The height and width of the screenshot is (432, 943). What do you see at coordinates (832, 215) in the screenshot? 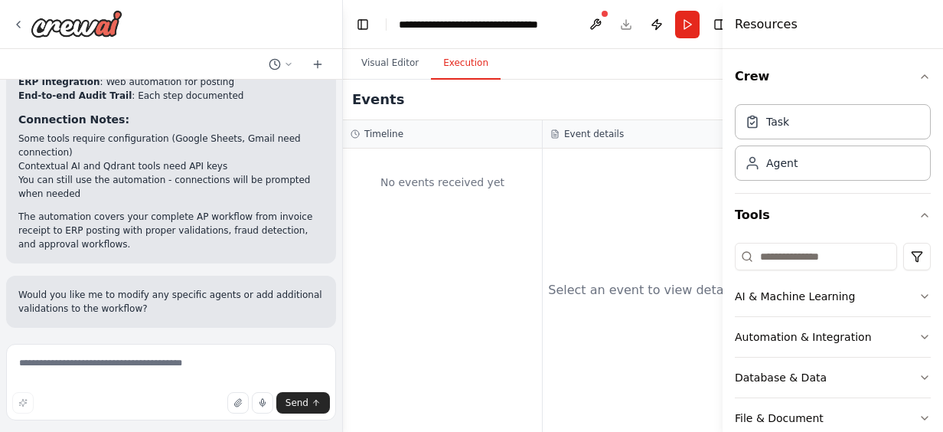
I see `button: Tools` at bounding box center [832, 215].